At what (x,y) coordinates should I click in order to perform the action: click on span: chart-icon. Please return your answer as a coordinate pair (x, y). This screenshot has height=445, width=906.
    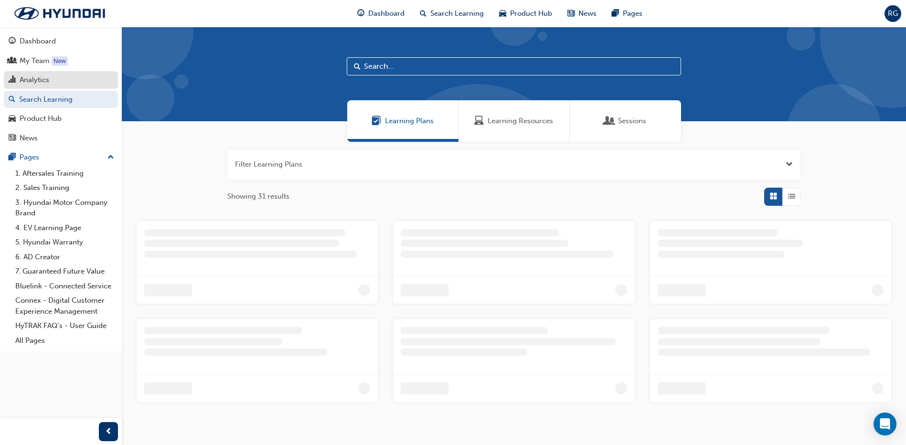
    Looking at the image, I should click on (12, 80).